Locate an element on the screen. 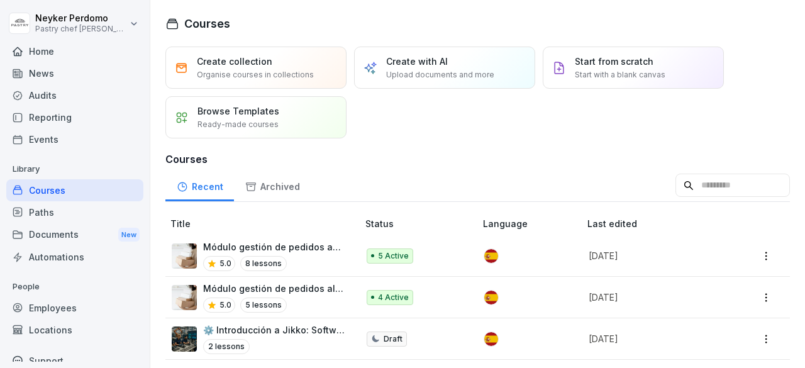 This screenshot has height=368, width=805. p: Create with AI is located at coordinates (417, 61).